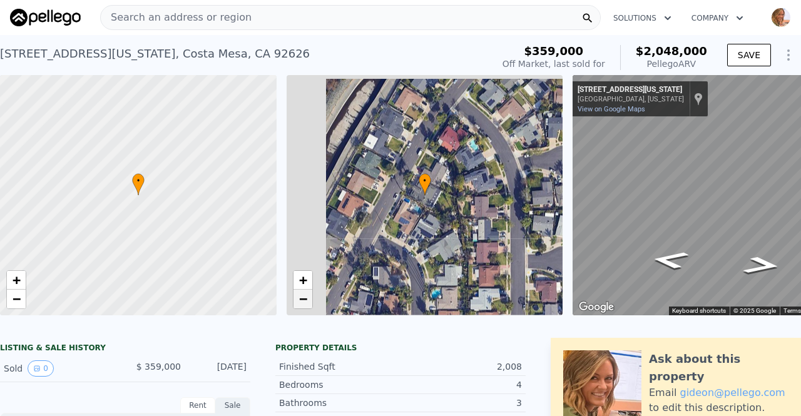 The image size is (801, 416). What do you see at coordinates (762, 265) in the screenshot?
I see `path: Go Southwest, Iowa St` at bounding box center [762, 265].